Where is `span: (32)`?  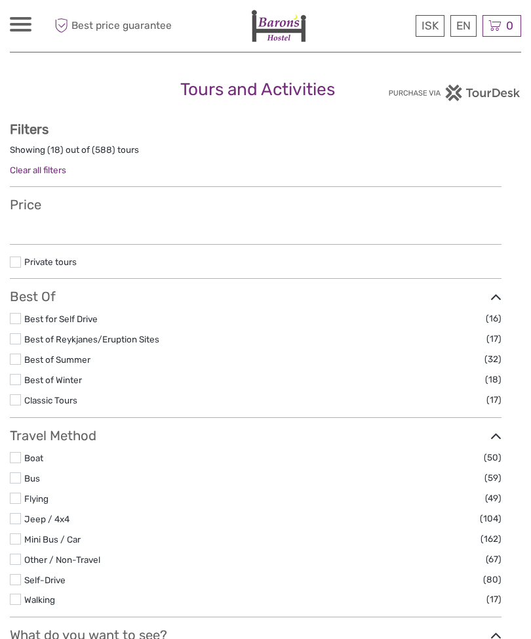
span: (32) is located at coordinates (493, 359).